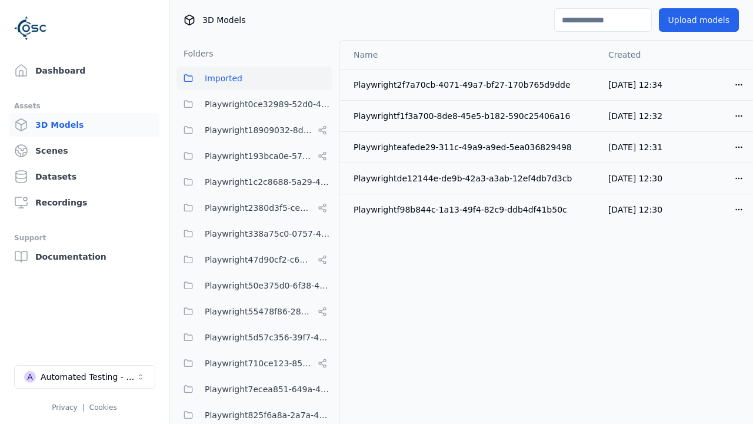 Image resolution: width=753 pixels, height=424 pixels. Describe the element at coordinates (268, 389) in the screenshot. I see `span: Playwright7ecea851-649a-419a-985e-fcff41a98b20` at that location.